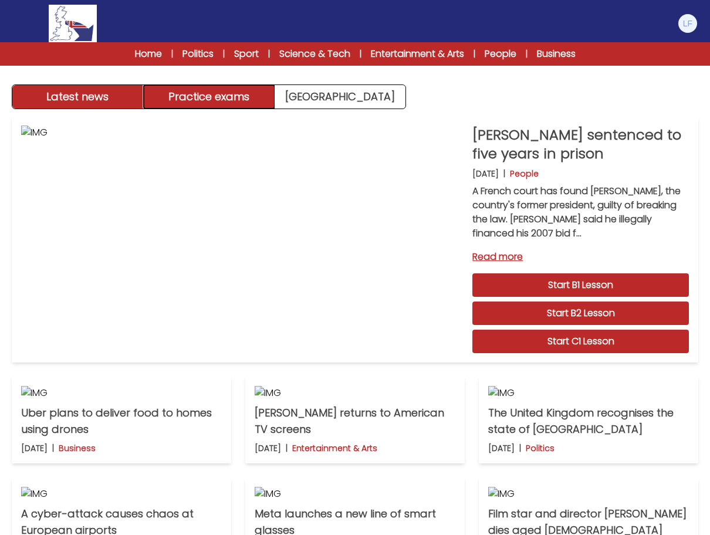 This screenshot has height=535, width=710. Describe the element at coordinates (210, 97) in the screenshot. I see `button: Practice exams` at that location.